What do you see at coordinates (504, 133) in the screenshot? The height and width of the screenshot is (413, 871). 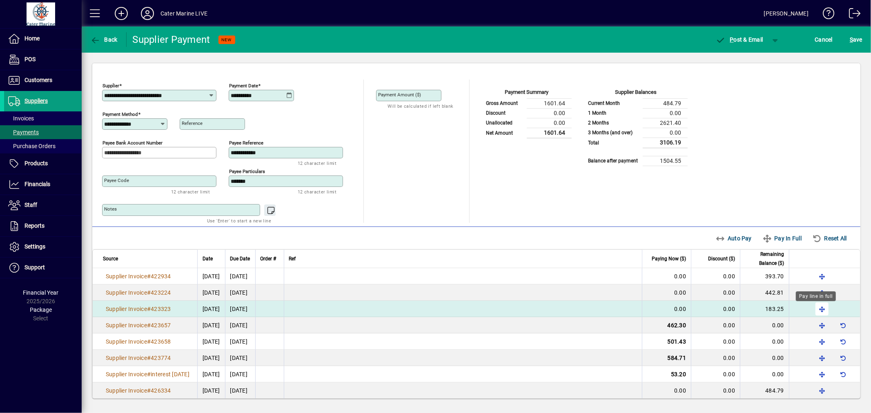 I see `td: Net Amount` at bounding box center [504, 133].